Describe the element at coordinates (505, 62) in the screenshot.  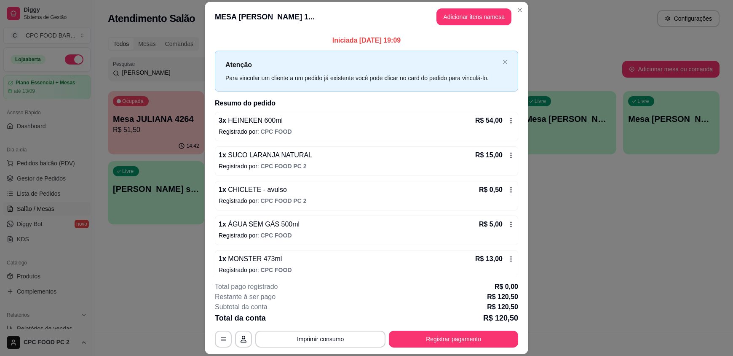
I see `span: close` at that location.